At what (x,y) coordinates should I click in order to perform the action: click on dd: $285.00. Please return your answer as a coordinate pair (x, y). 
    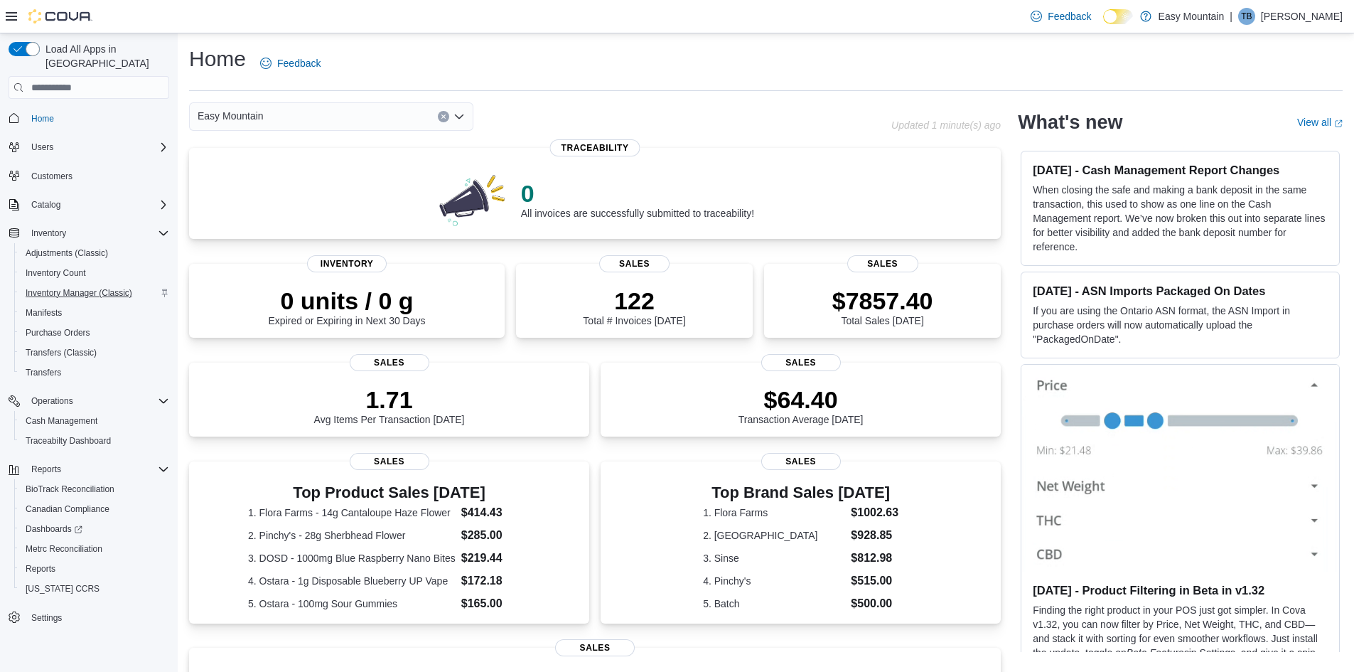
    Looking at the image, I should click on (496, 535).